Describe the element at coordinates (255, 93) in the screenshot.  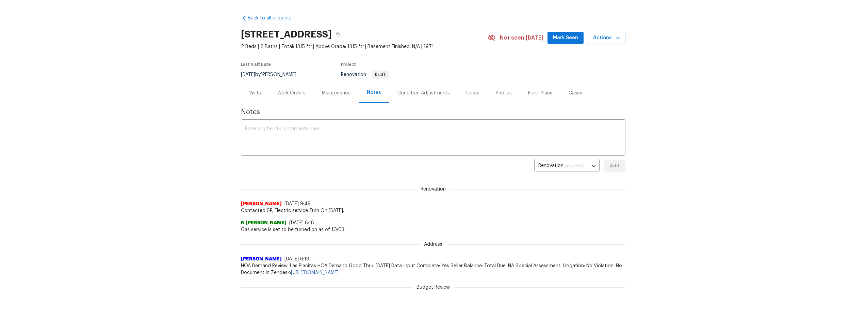
I see `div: Visits` at that location.